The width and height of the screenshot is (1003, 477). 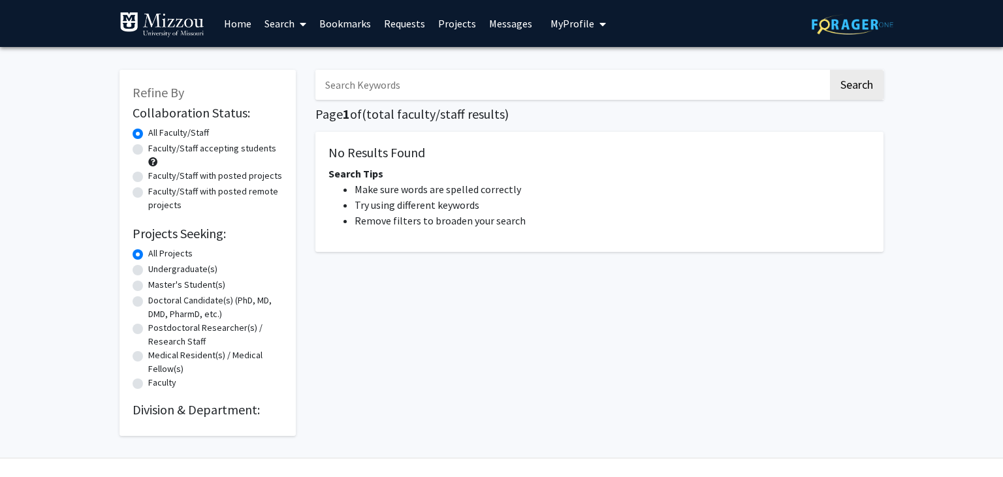 I want to click on h1: Page of ( total faculty/staff results), so click(x=600, y=114).